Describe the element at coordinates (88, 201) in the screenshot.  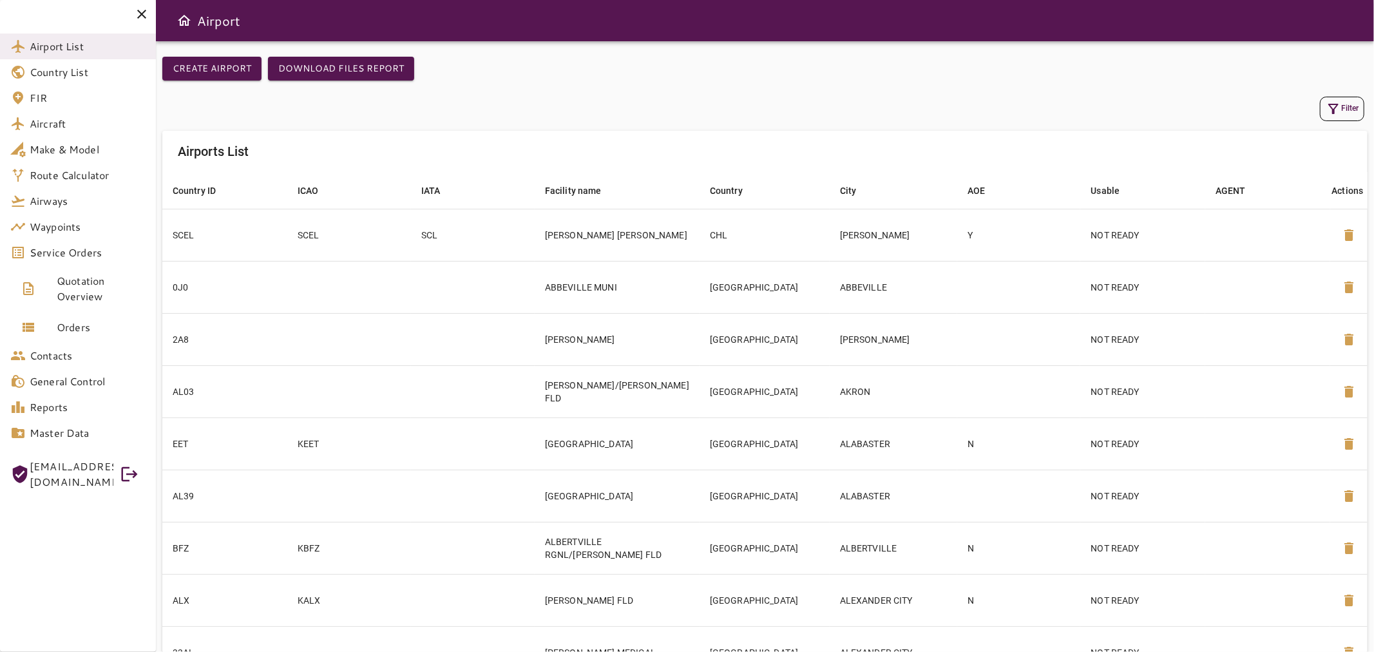
I see `span: Airways` at that location.